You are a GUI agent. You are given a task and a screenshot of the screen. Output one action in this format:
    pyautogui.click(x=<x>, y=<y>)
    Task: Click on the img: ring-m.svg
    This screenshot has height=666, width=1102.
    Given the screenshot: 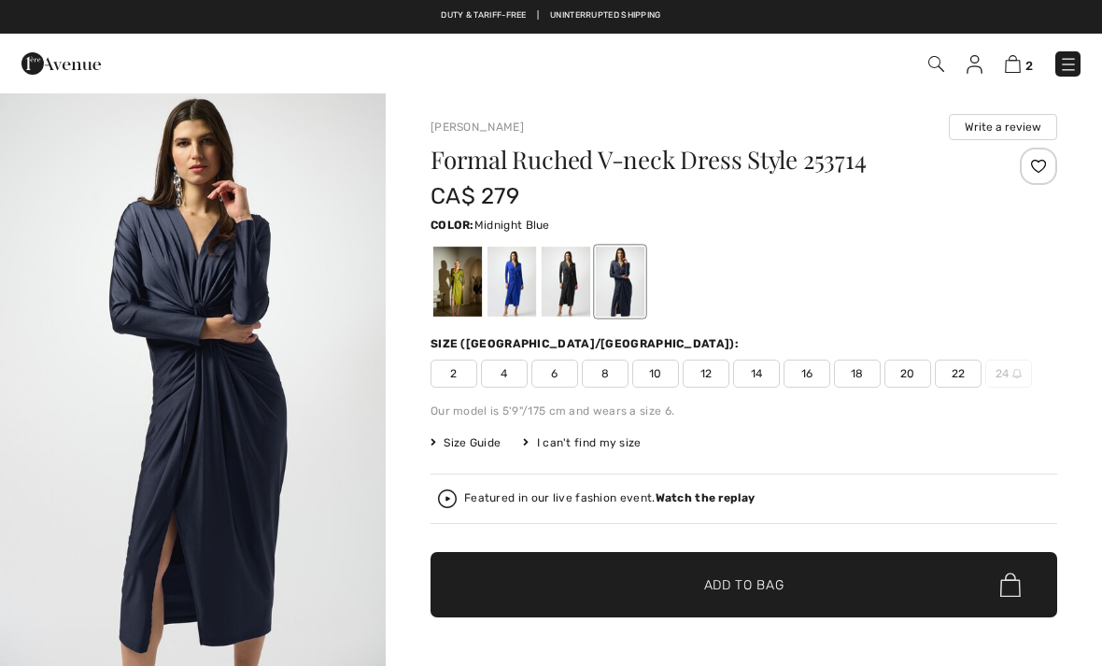 What is the action you would take?
    pyautogui.click(x=1017, y=374)
    